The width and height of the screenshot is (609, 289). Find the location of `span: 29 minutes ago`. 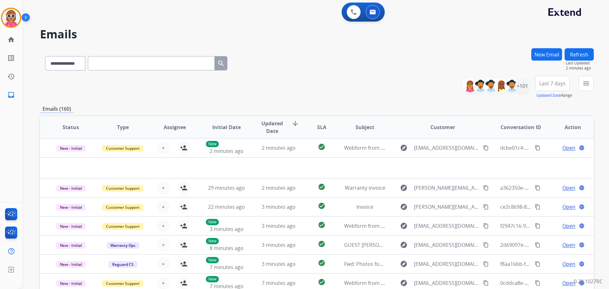

span: 29 minutes ago is located at coordinates (227, 188).